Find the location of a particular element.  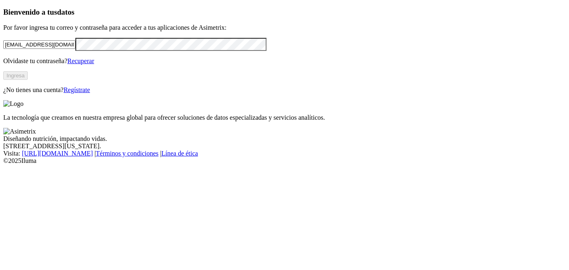

button: Ingresa is located at coordinates (15, 75).